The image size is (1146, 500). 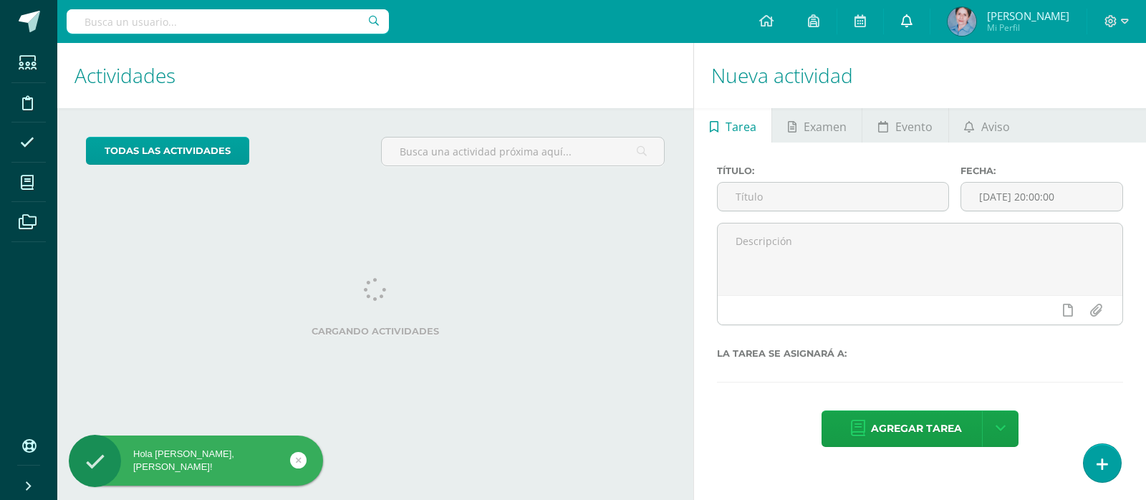 What do you see at coordinates (987, 125) in the screenshot?
I see `a: Aviso` at bounding box center [987, 125].